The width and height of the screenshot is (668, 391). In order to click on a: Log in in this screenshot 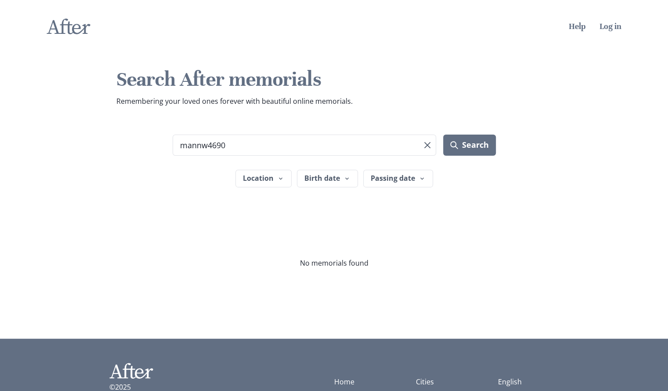, I will do `click(611, 26)`.